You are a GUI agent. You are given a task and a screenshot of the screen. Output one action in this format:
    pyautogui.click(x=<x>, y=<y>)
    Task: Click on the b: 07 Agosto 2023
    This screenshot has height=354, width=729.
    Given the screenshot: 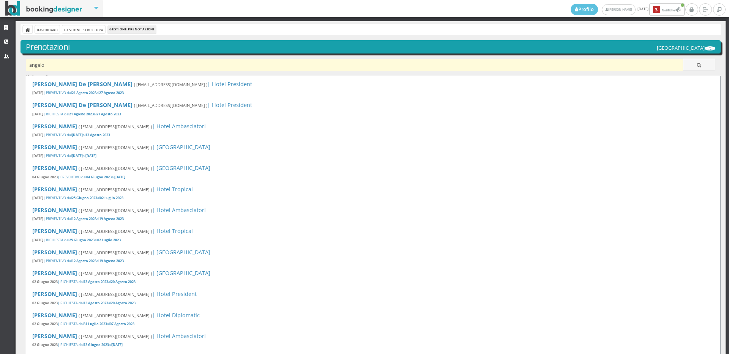 What is the action you would take?
    pyautogui.click(x=122, y=324)
    